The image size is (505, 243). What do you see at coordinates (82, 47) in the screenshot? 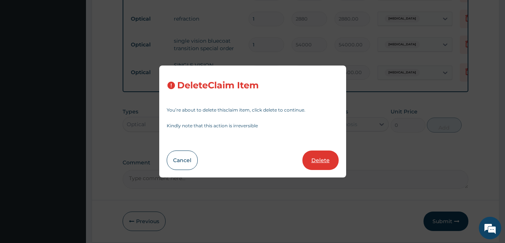
I see `div: Chat with us now` at bounding box center [82, 47].